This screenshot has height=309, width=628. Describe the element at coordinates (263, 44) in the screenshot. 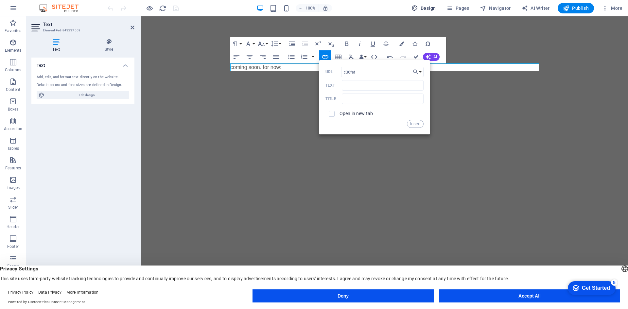

I see `button: Font Size` at that location.